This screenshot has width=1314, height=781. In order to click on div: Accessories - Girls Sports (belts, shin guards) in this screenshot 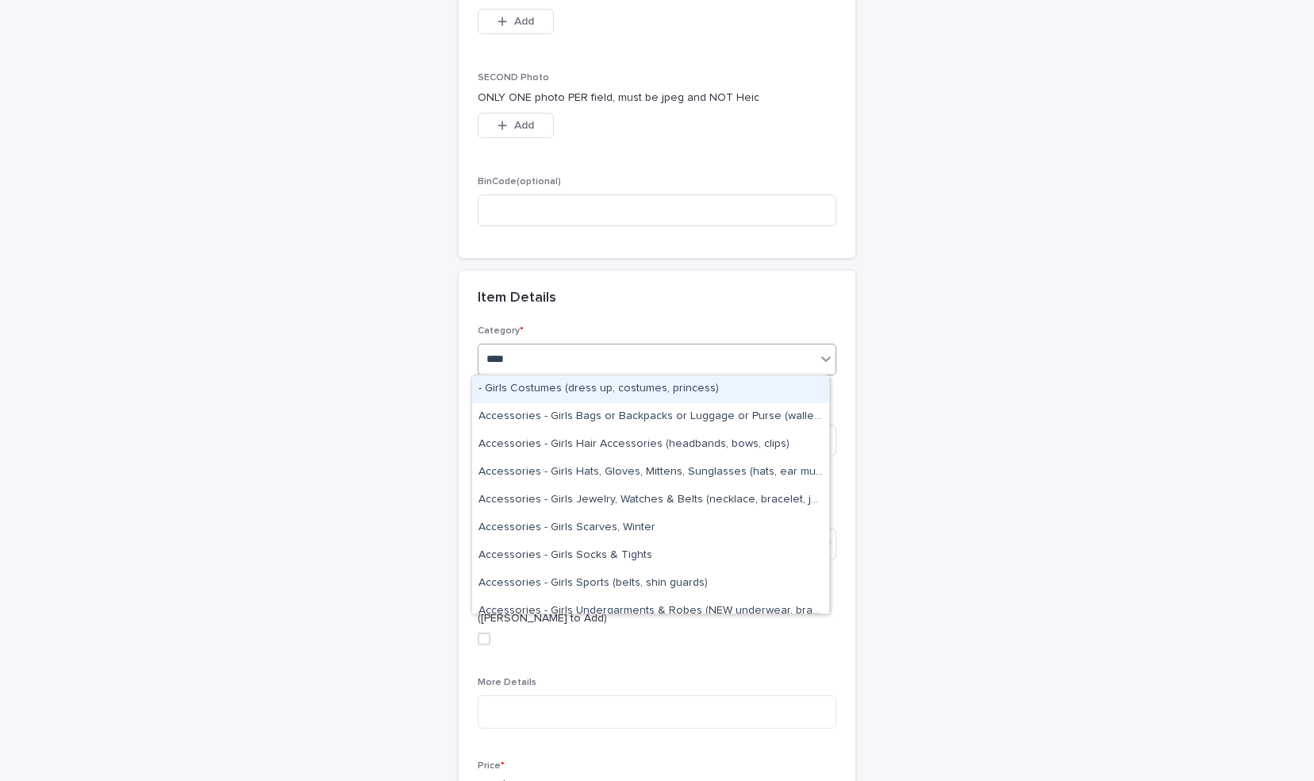, I will do `click(651, 583)`.